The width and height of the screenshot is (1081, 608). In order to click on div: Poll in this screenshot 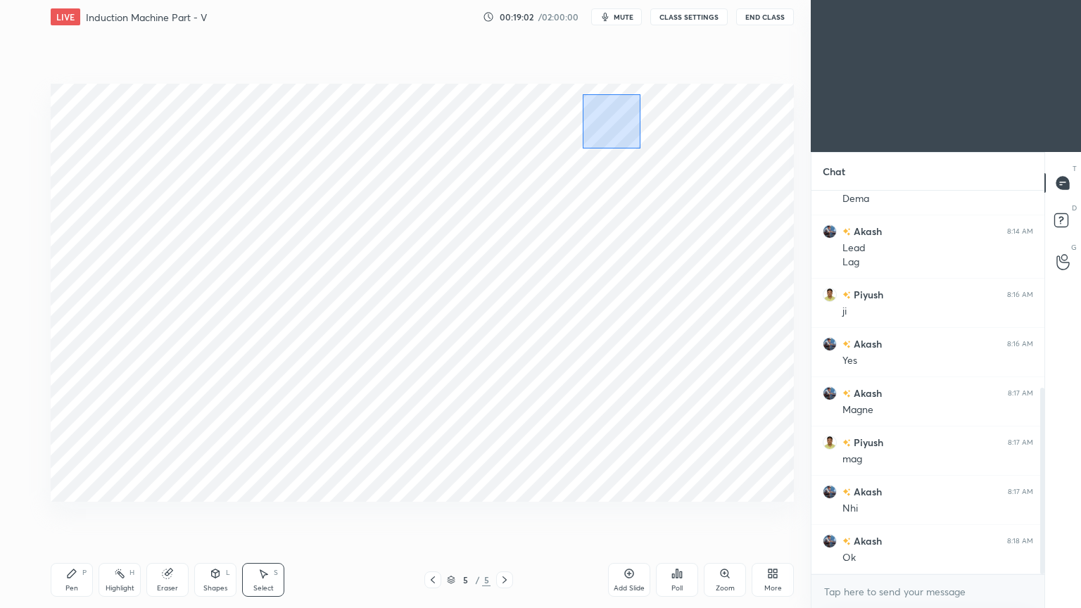, I will do `click(677, 588)`.